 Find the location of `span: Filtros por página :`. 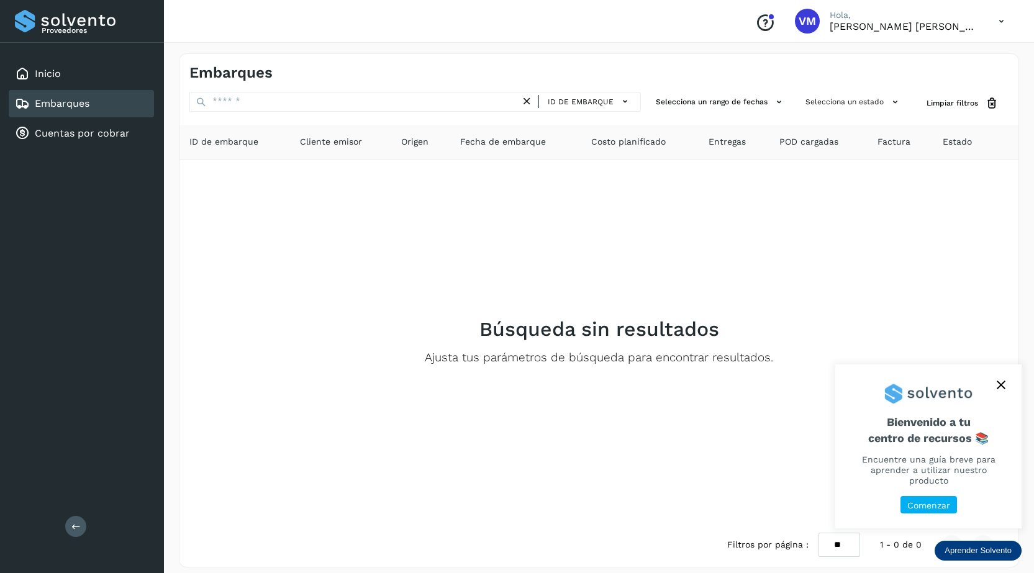

span: Filtros por página : is located at coordinates (768, 545).